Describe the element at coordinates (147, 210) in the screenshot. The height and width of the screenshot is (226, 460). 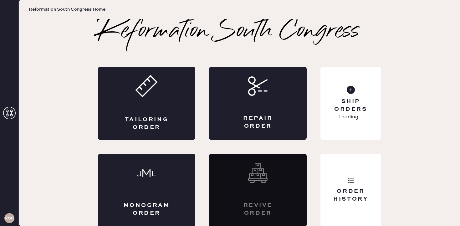
I see `div: Monogram Order` at that location.